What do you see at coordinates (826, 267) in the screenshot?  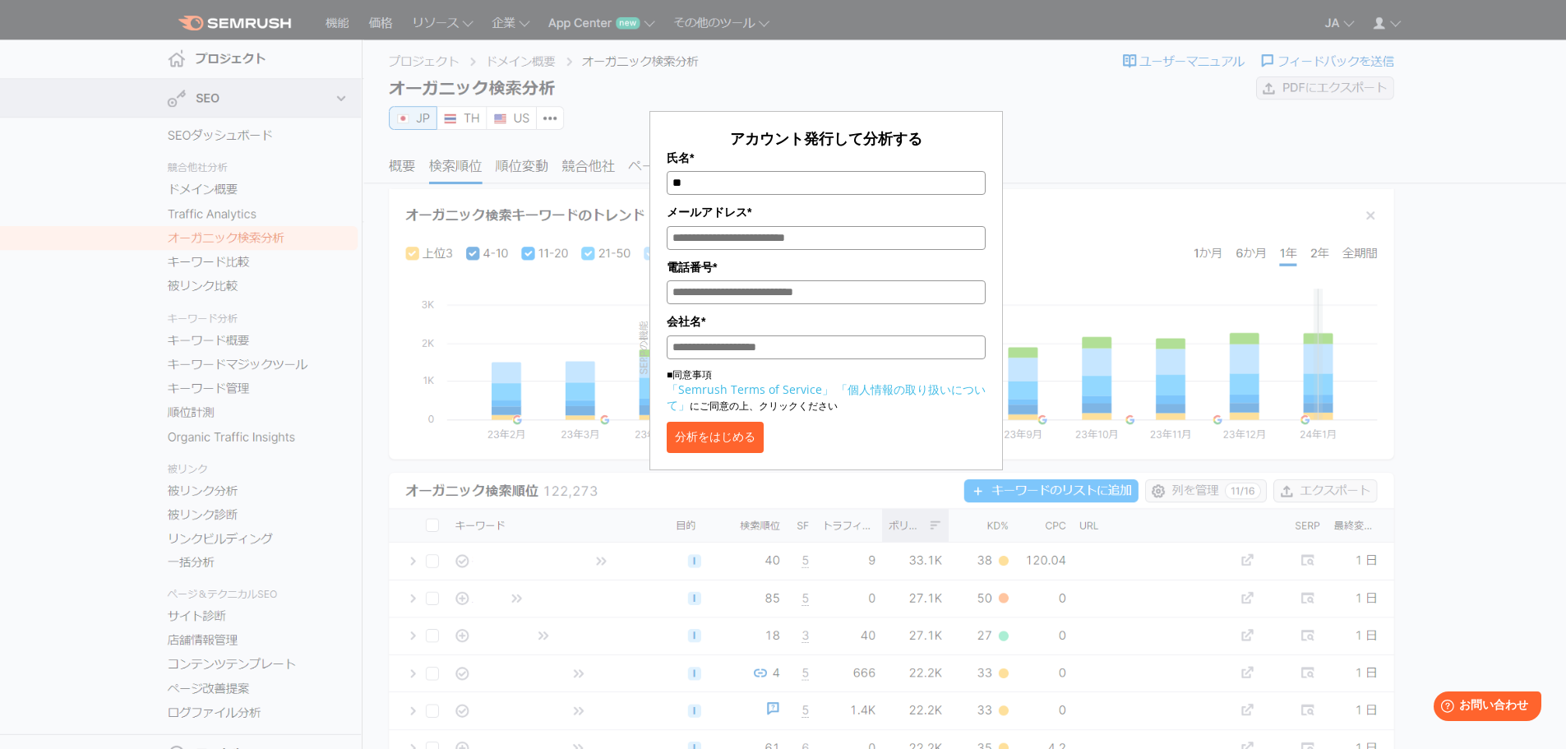 I see `label: 電話番号*` at bounding box center [826, 267].